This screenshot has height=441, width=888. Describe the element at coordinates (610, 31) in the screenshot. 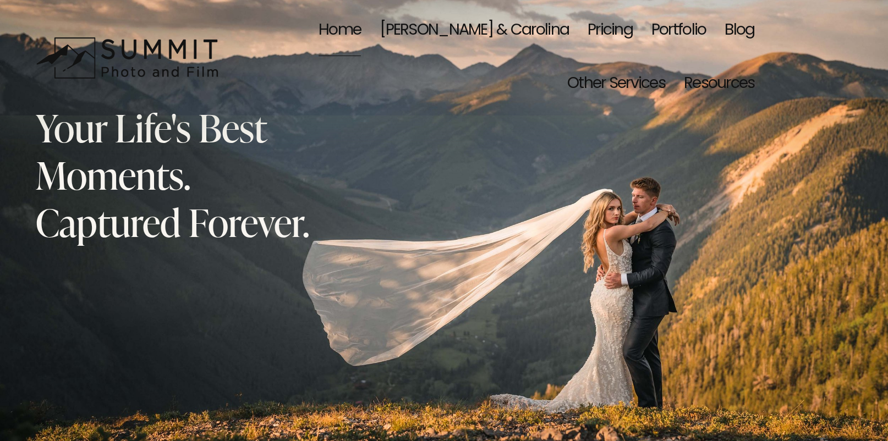

I see `a: Pricing` at that location.